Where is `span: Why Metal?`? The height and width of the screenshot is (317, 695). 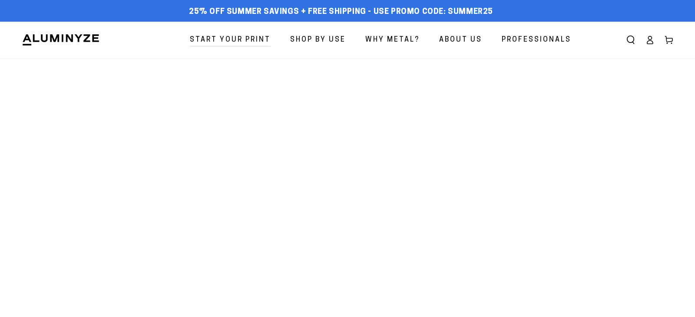 span: Why Metal? is located at coordinates (392, 40).